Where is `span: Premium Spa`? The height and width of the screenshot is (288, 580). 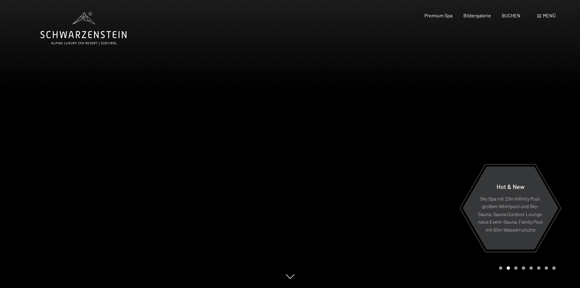
span: Premium Spa is located at coordinates (438, 15).